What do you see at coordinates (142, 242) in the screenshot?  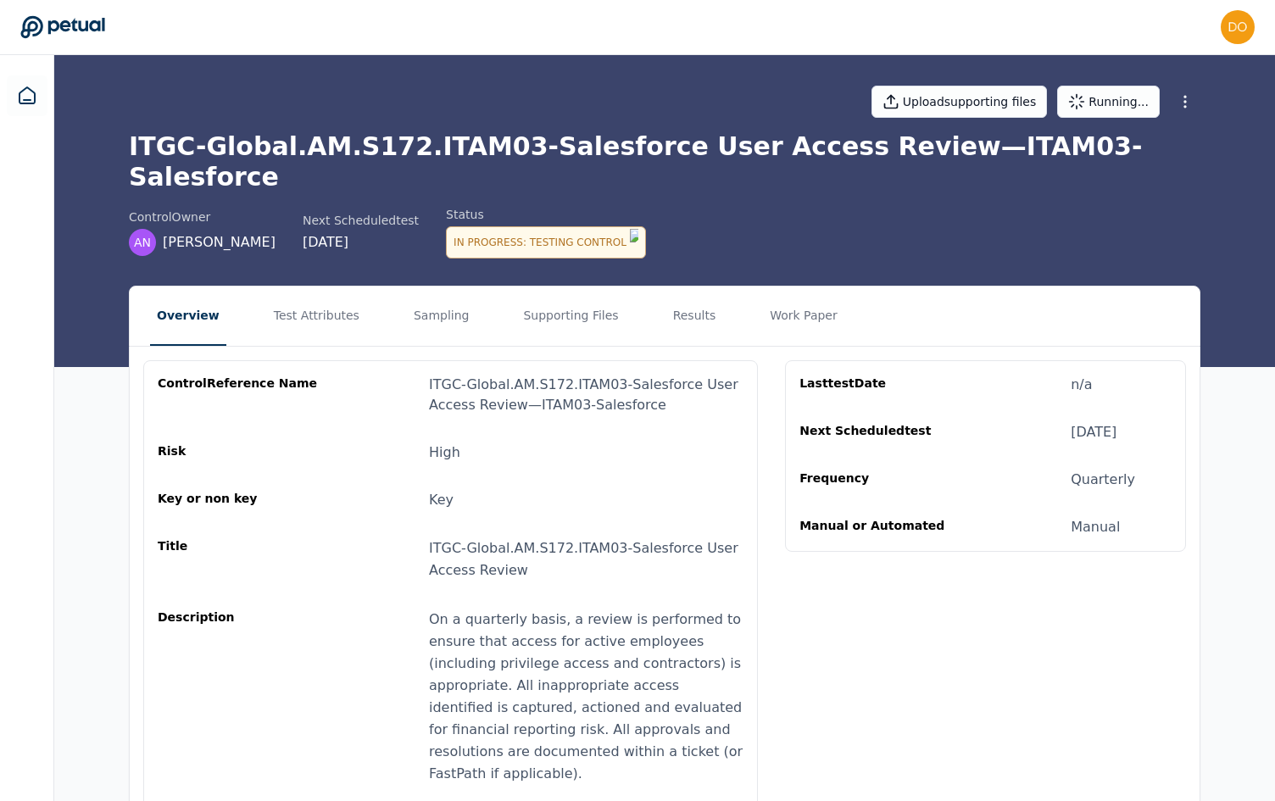 I see `span: AN` at bounding box center [142, 242].